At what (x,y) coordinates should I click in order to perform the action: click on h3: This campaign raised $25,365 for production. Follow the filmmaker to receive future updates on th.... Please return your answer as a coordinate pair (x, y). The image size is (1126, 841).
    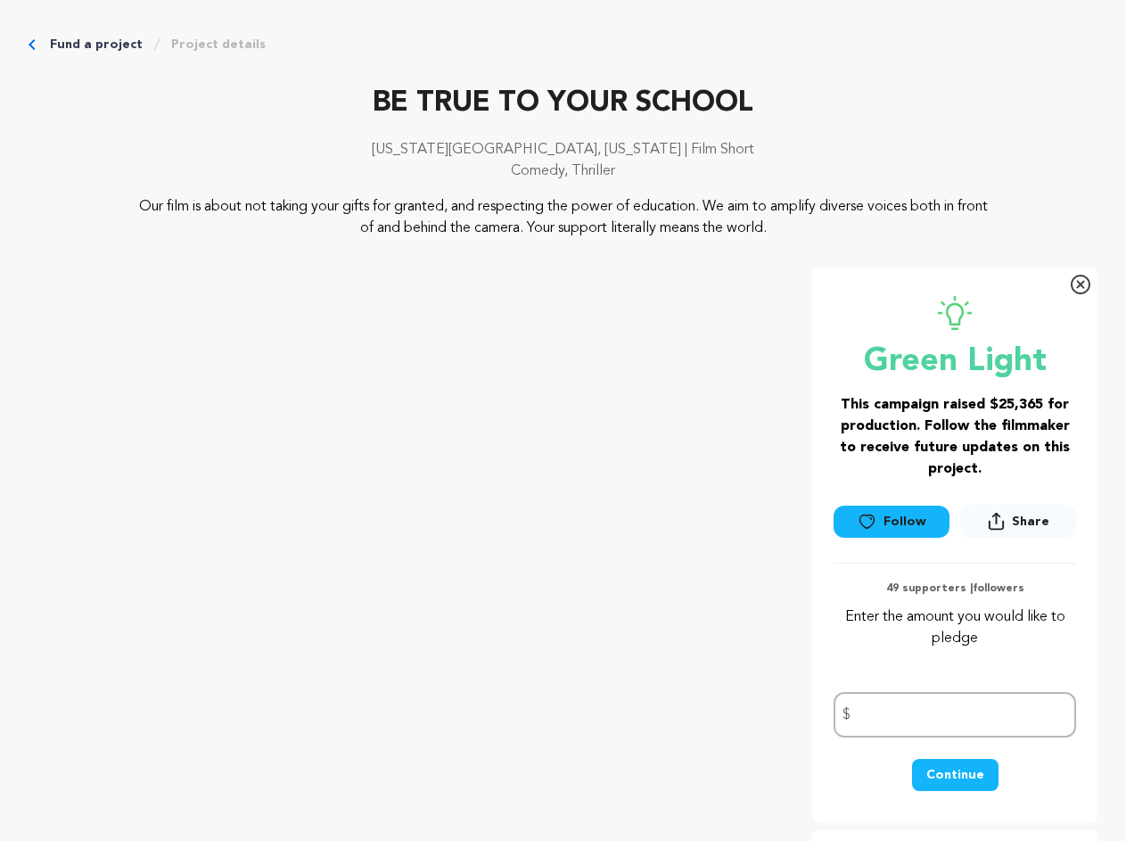
    Looking at the image, I should click on (955, 437).